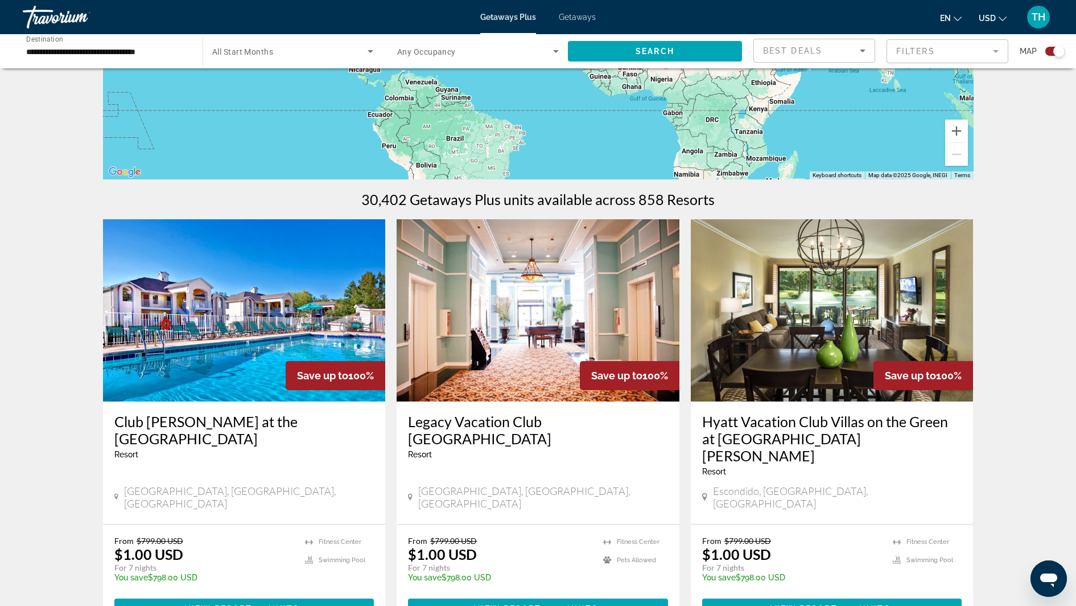 The width and height of the screenshot is (1076, 606). Describe the element at coordinates (44, 39) in the screenshot. I see `span: Destination` at that location.